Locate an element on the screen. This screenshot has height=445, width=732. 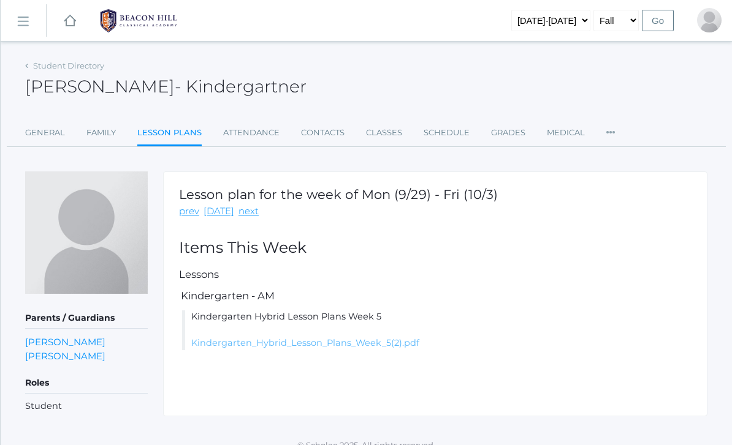
a: Schedule is located at coordinates (446, 133).